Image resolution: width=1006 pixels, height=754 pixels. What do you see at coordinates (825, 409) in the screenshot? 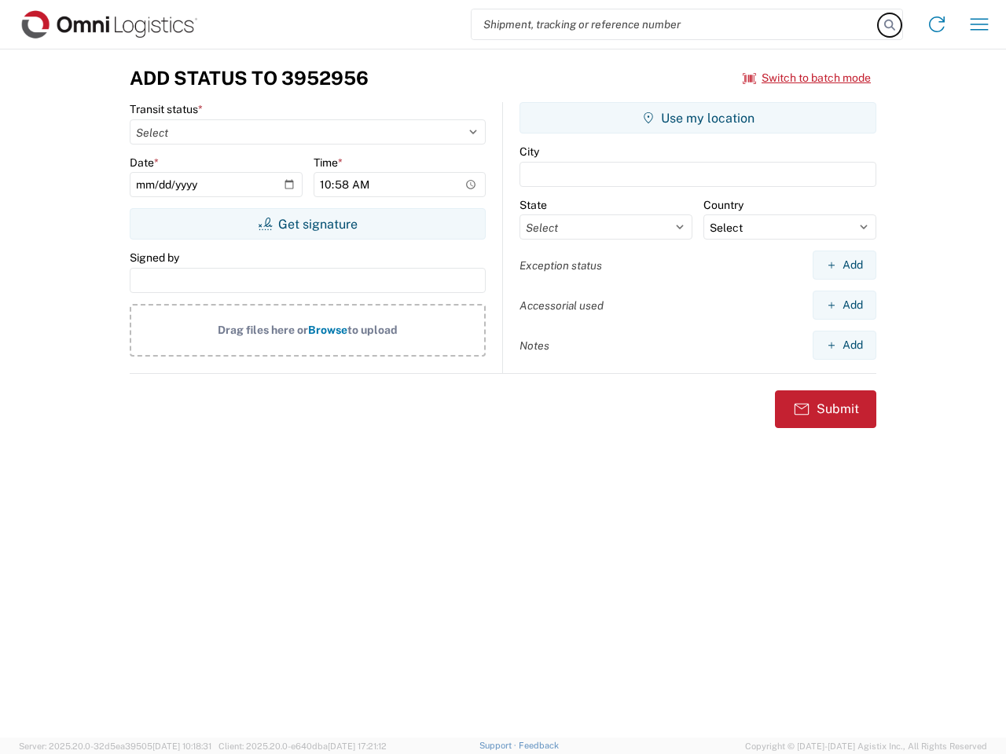
I see `button: Submit` at bounding box center [825, 409].